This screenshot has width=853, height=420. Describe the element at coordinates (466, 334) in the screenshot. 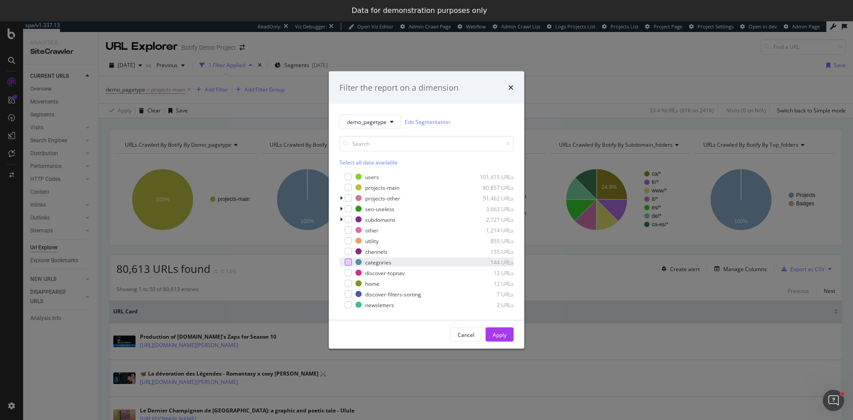

I see `button: Cancel` at that location.